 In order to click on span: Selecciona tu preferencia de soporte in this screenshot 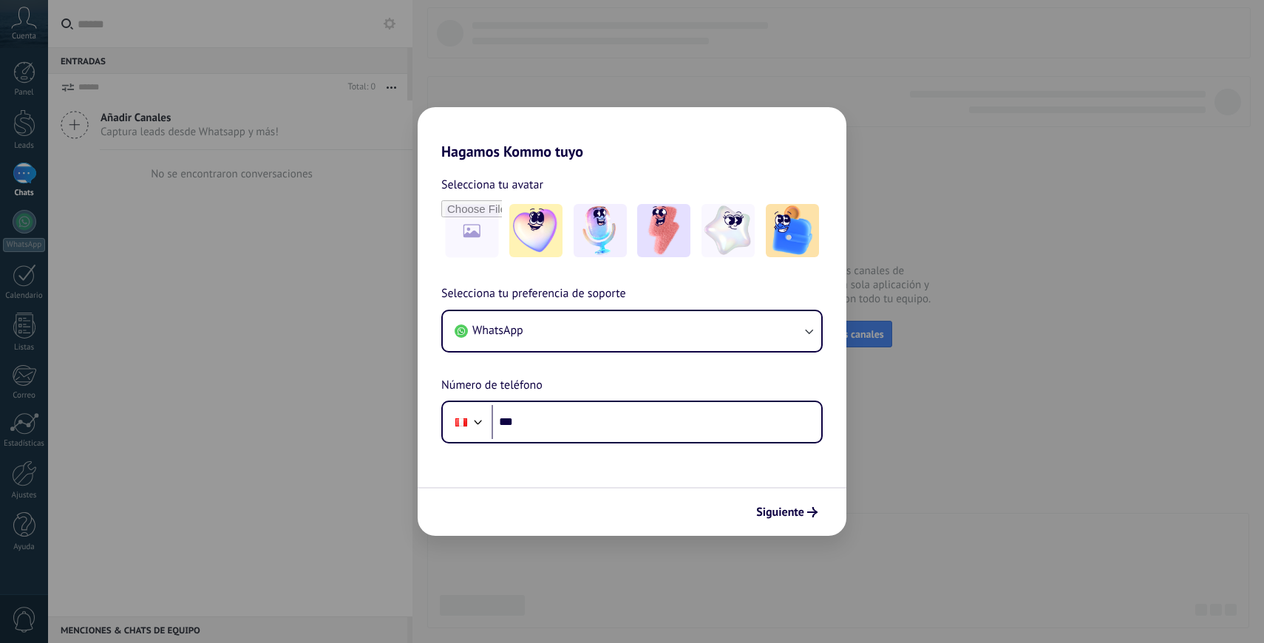, I will do `click(534, 294)`.